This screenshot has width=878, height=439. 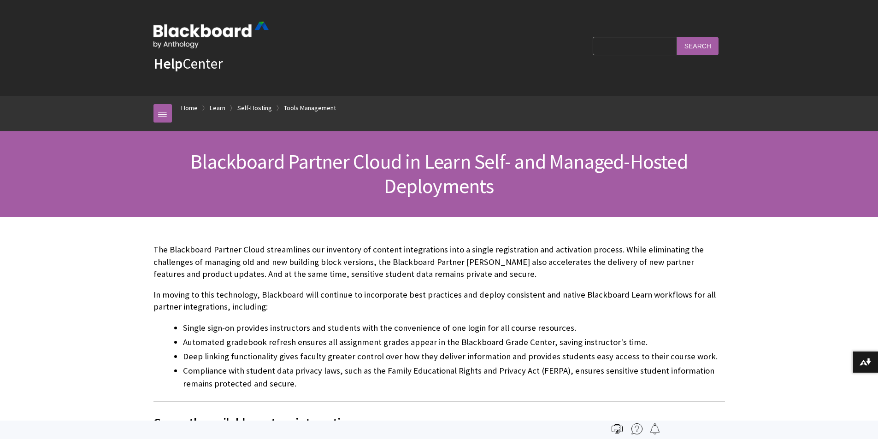 What do you see at coordinates (310, 108) in the screenshot?
I see `a: Tools Management` at bounding box center [310, 108].